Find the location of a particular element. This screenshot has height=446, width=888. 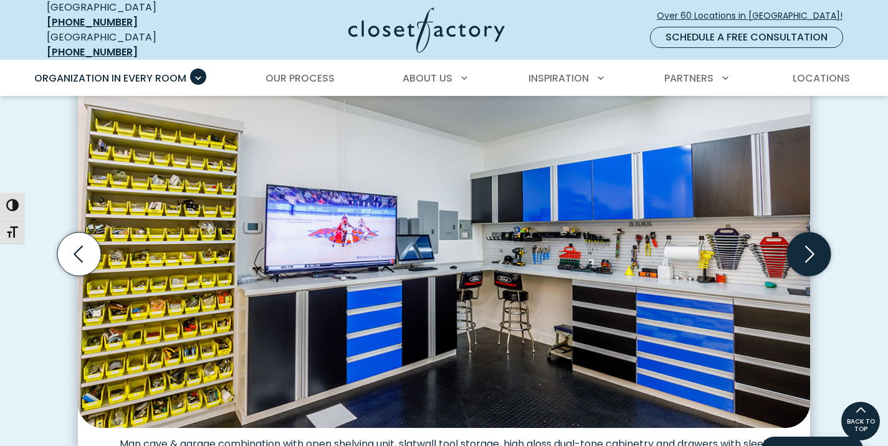

span: Our Process is located at coordinates (300, 78).